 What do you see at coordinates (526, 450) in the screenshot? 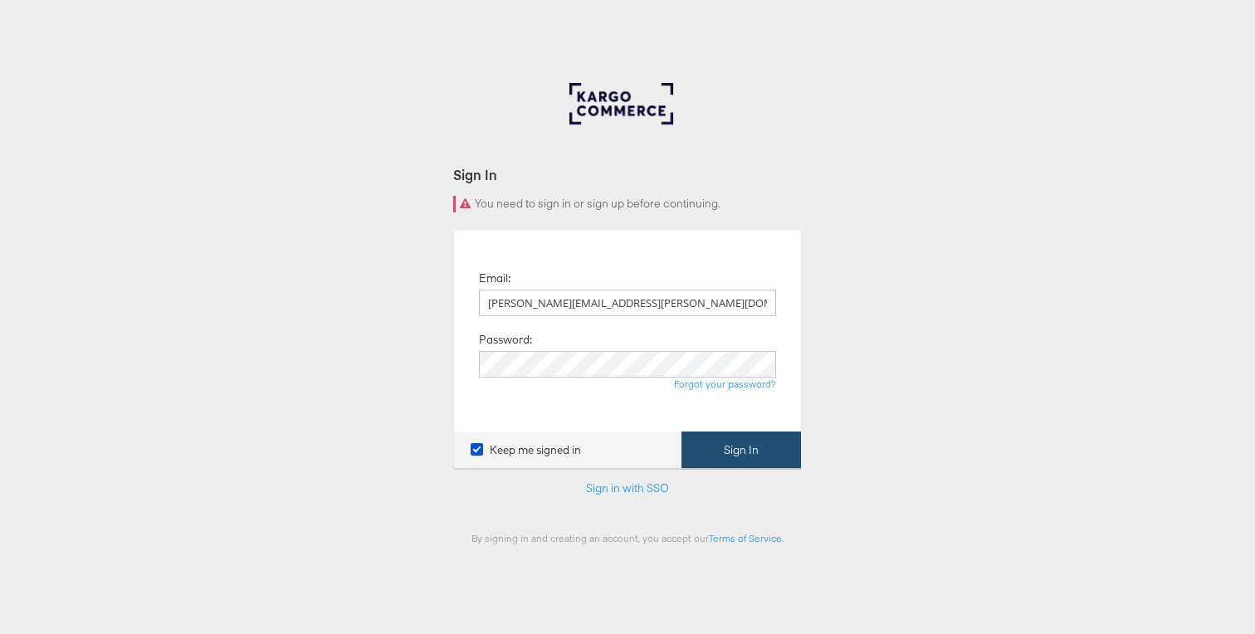
I see `label: Keep me signed in` at bounding box center [526, 450].